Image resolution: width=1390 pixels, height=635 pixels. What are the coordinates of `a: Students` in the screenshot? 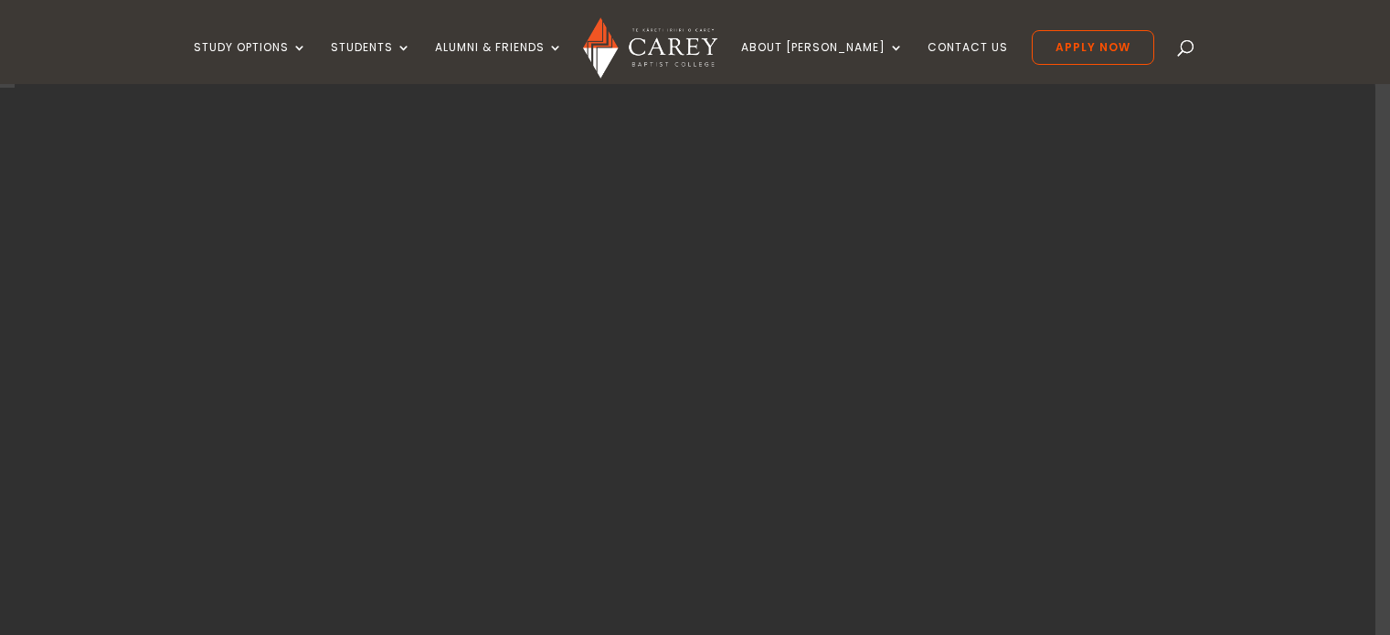 It's located at (371, 62).